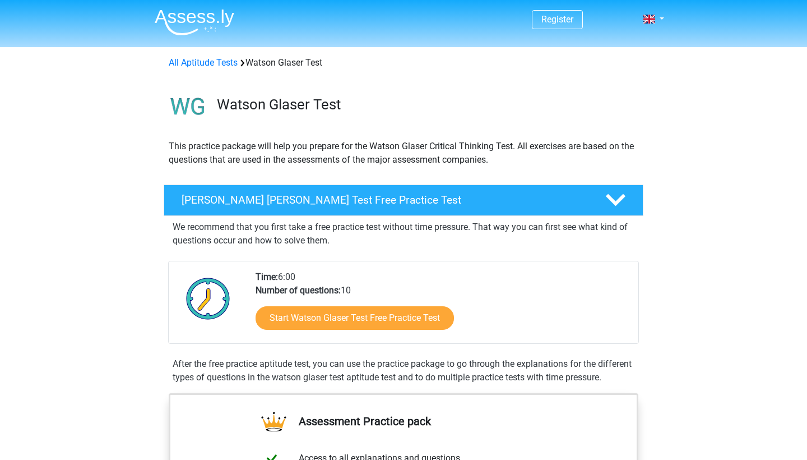  What do you see at coordinates (403, 63) in the screenshot?
I see `div: Watson Glaser Test` at bounding box center [403, 63].